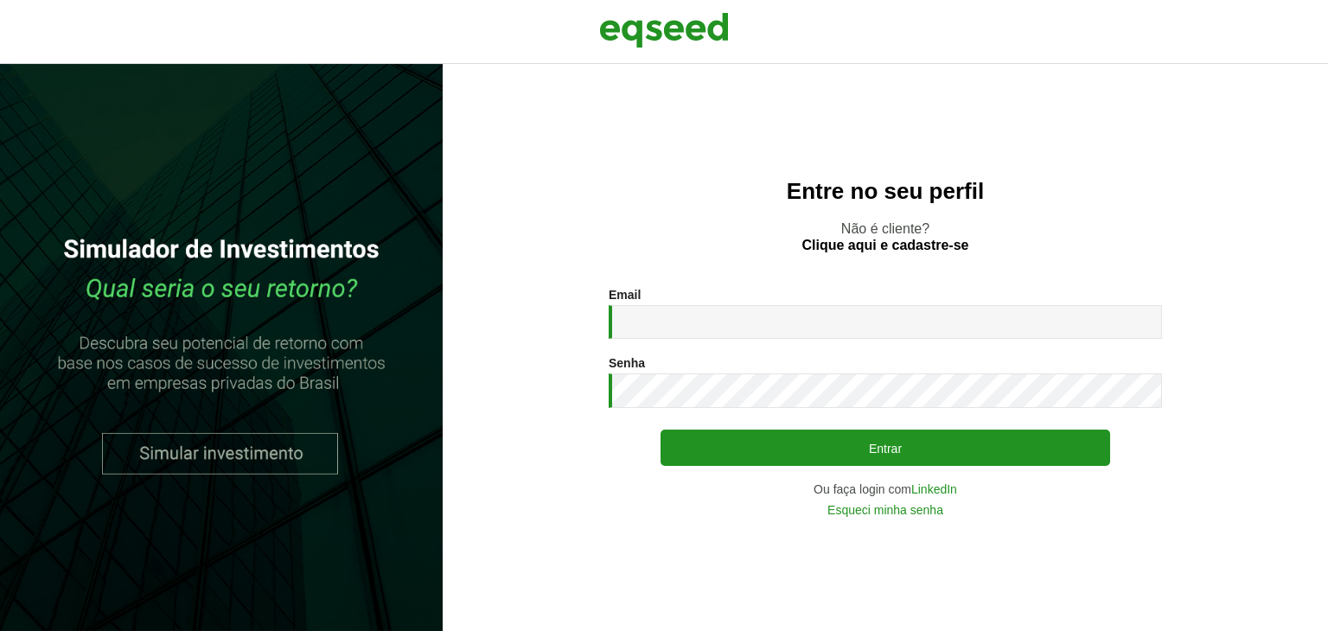  What do you see at coordinates (934, 489) in the screenshot?
I see `a: LinkedIn` at bounding box center [934, 489].